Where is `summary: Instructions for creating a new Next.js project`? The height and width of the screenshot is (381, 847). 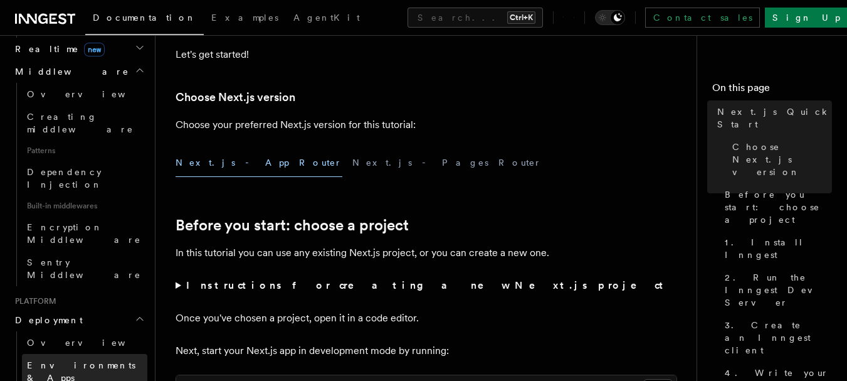
summary: Instructions for creating a new Next.js project is located at coordinates (426, 285).